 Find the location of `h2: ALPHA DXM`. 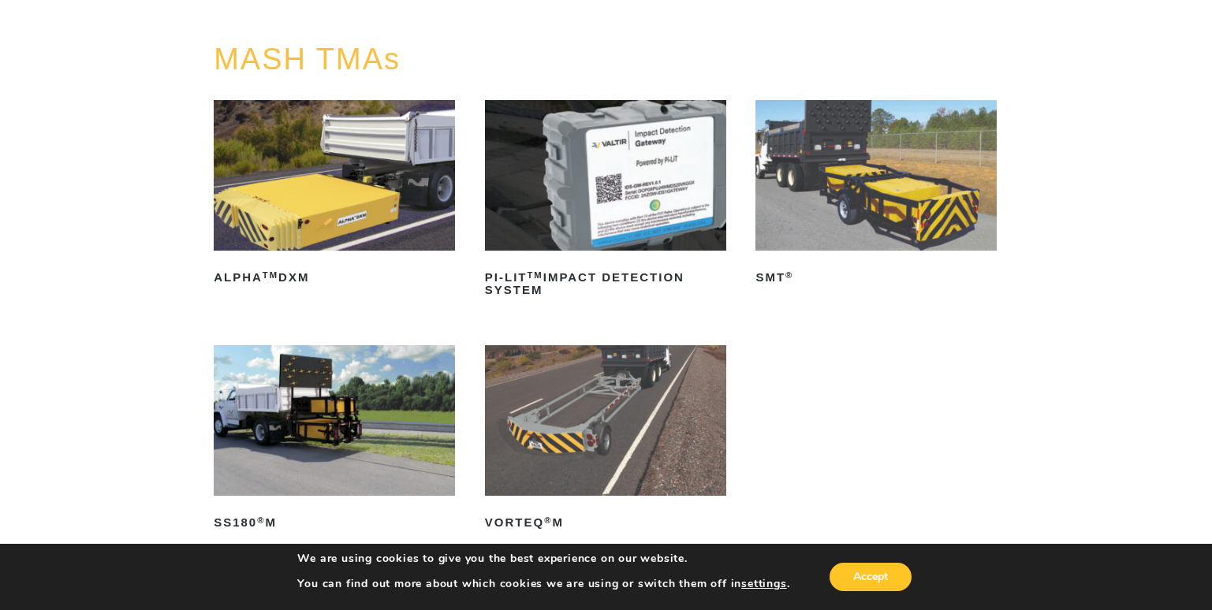

h2: ALPHA DXM is located at coordinates (334, 278).